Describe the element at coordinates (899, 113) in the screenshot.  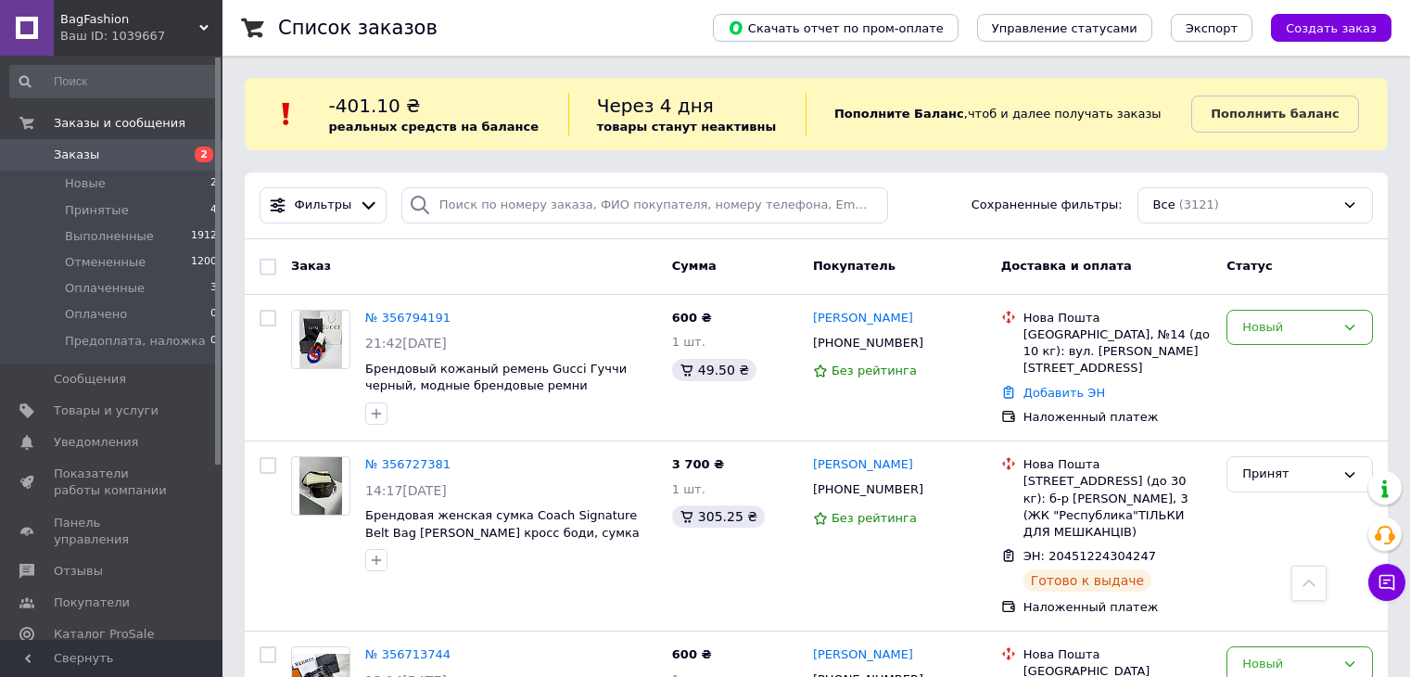
I see `b: Пополните Баланс` at that location.